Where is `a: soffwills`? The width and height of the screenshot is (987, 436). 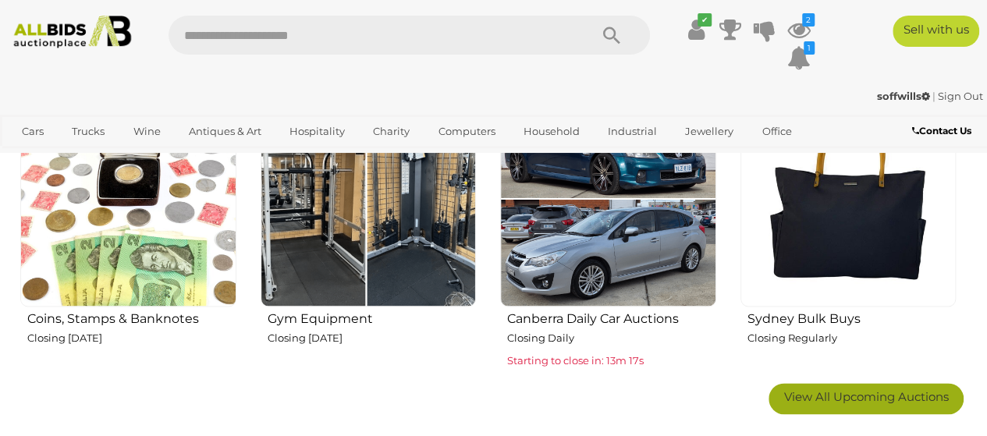 a: soffwills is located at coordinates (904, 96).